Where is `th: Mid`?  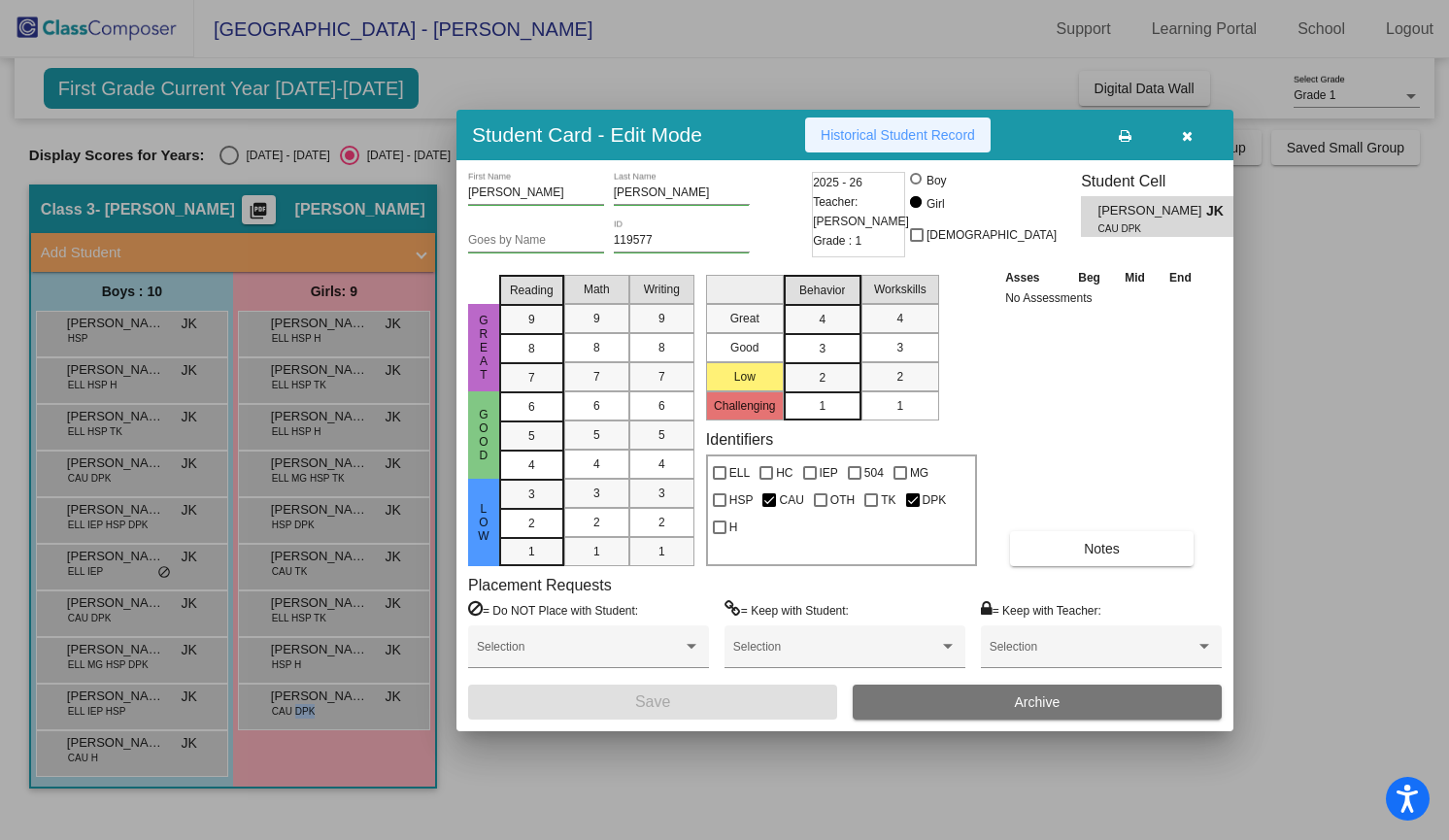
th: Mid is located at coordinates (1135, 278).